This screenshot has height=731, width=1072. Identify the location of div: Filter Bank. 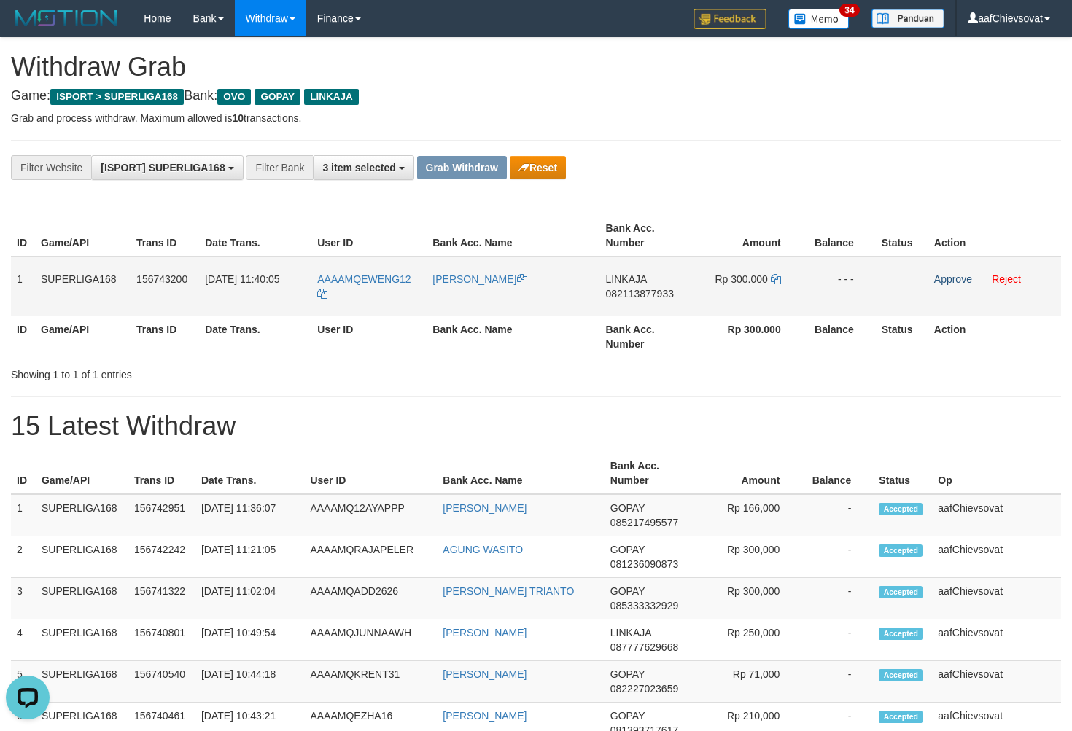
(279, 168).